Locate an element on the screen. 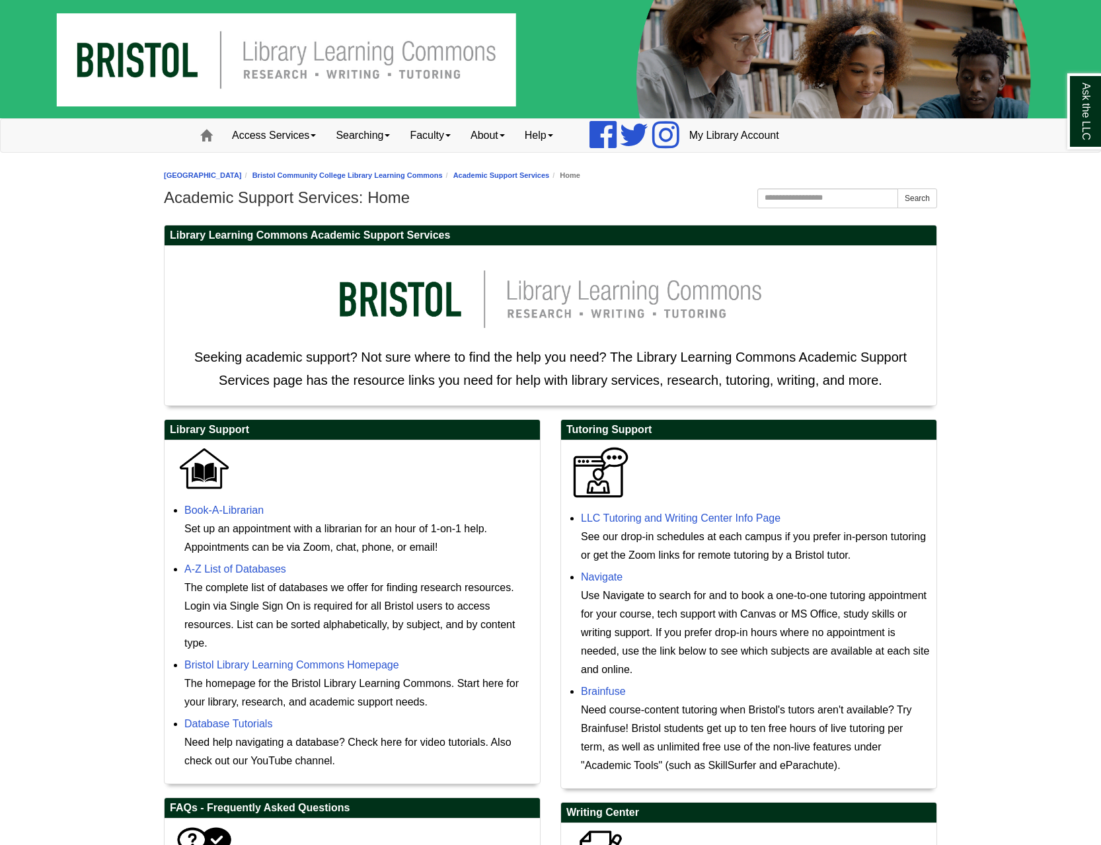 The height and width of the screenshot is (845, 1101). a: Access Services is located at coordinates (274, 136).